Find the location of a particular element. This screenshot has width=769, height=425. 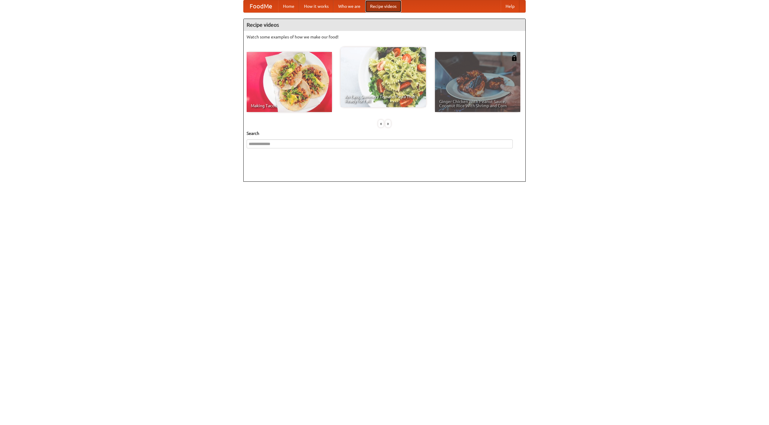

img: 483408.png is located at coordinates (514, 58).